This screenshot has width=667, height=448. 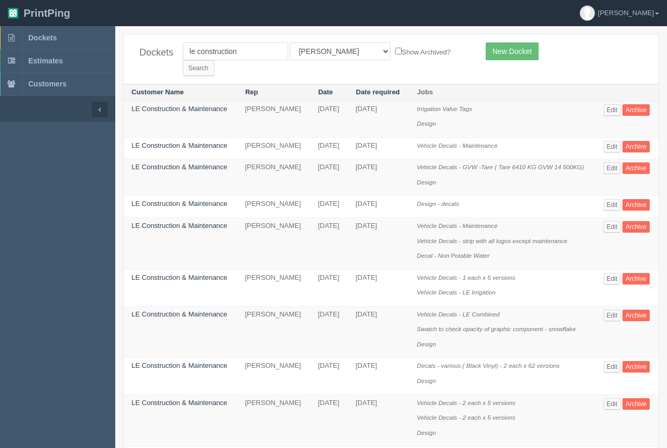 What do you see at coordinates (512, 51) in the screenshot?
I see `a: New Docket` at bounding box center [512, 51].